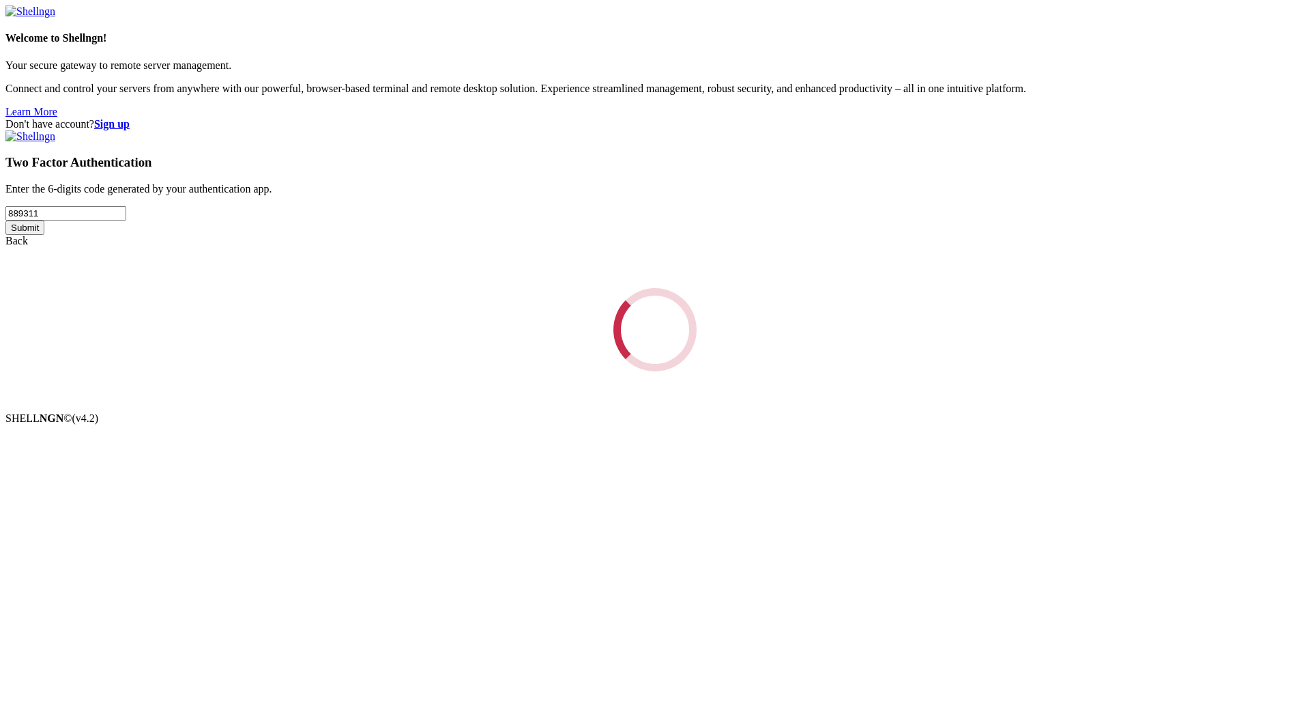 This screenshot has width=1310, height=706. I want to click on input: Two factor code, so click(66, 213).